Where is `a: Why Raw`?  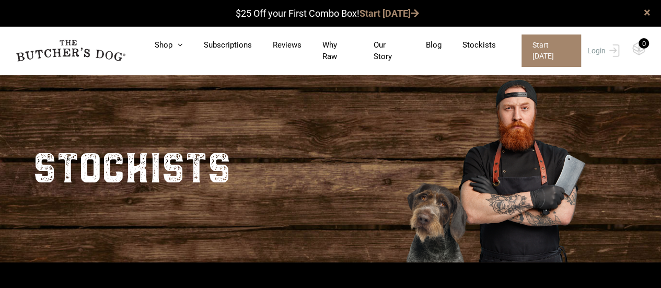
a: Why Raw is located at coordinates (327, 51).